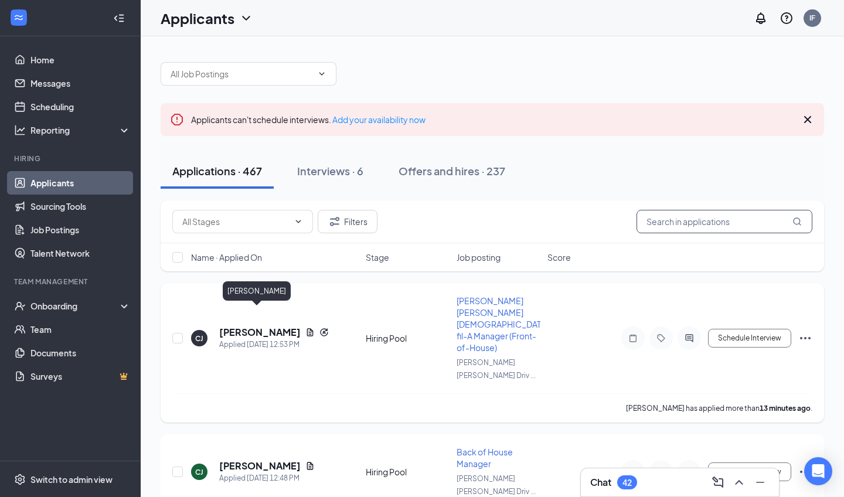  Describe the element at coordinates (627, 482) in the screenshot. I see `div: 42` at that location.